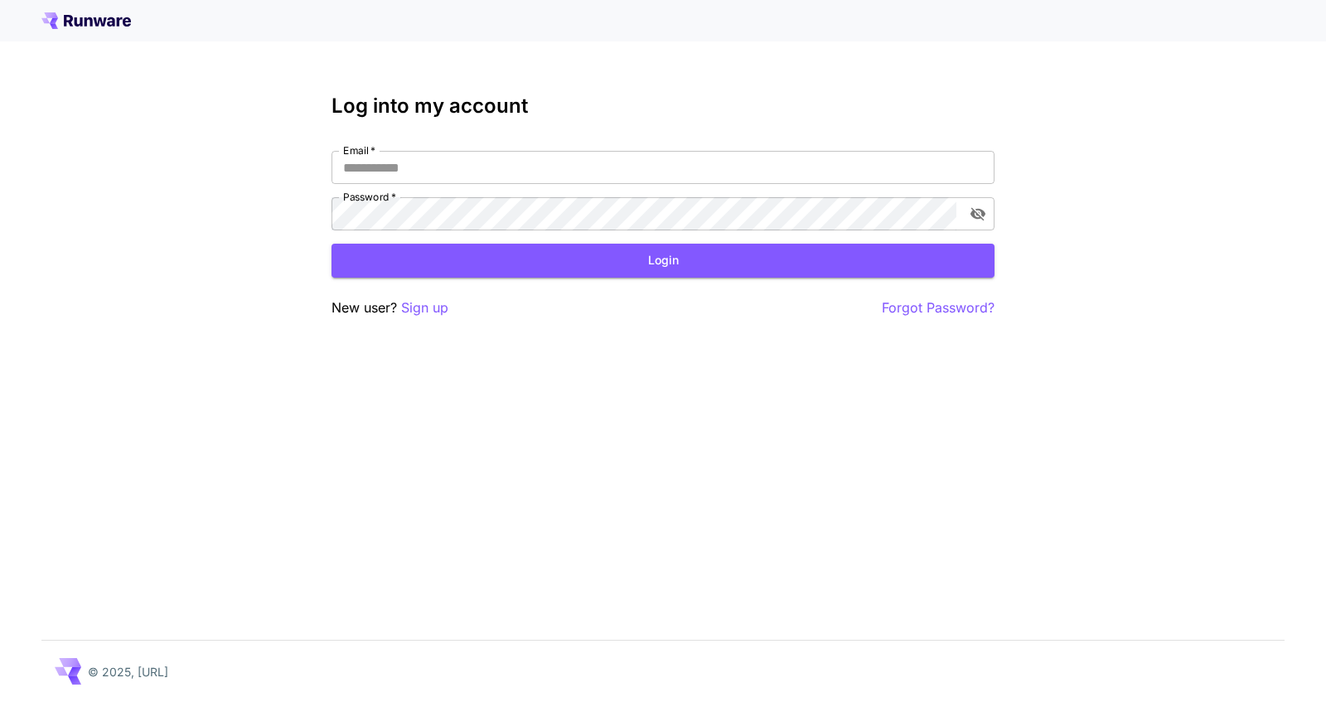  I want to click on button: toggle password visibility, so click(978, 214).